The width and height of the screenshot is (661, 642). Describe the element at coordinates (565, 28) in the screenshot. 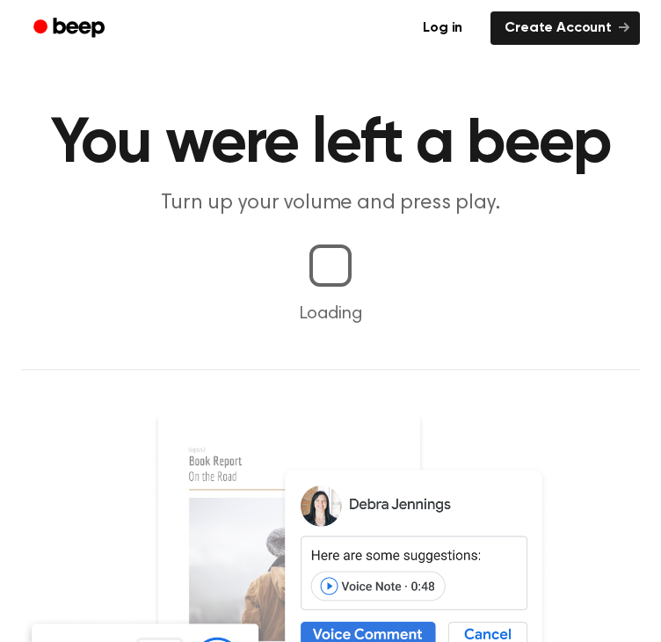

I see `a: Create Account` at that location.